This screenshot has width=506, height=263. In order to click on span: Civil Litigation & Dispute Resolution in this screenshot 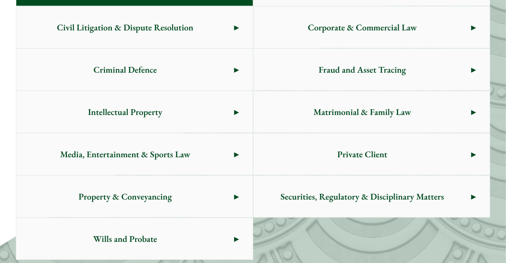, I will do `click(125, 27)`.